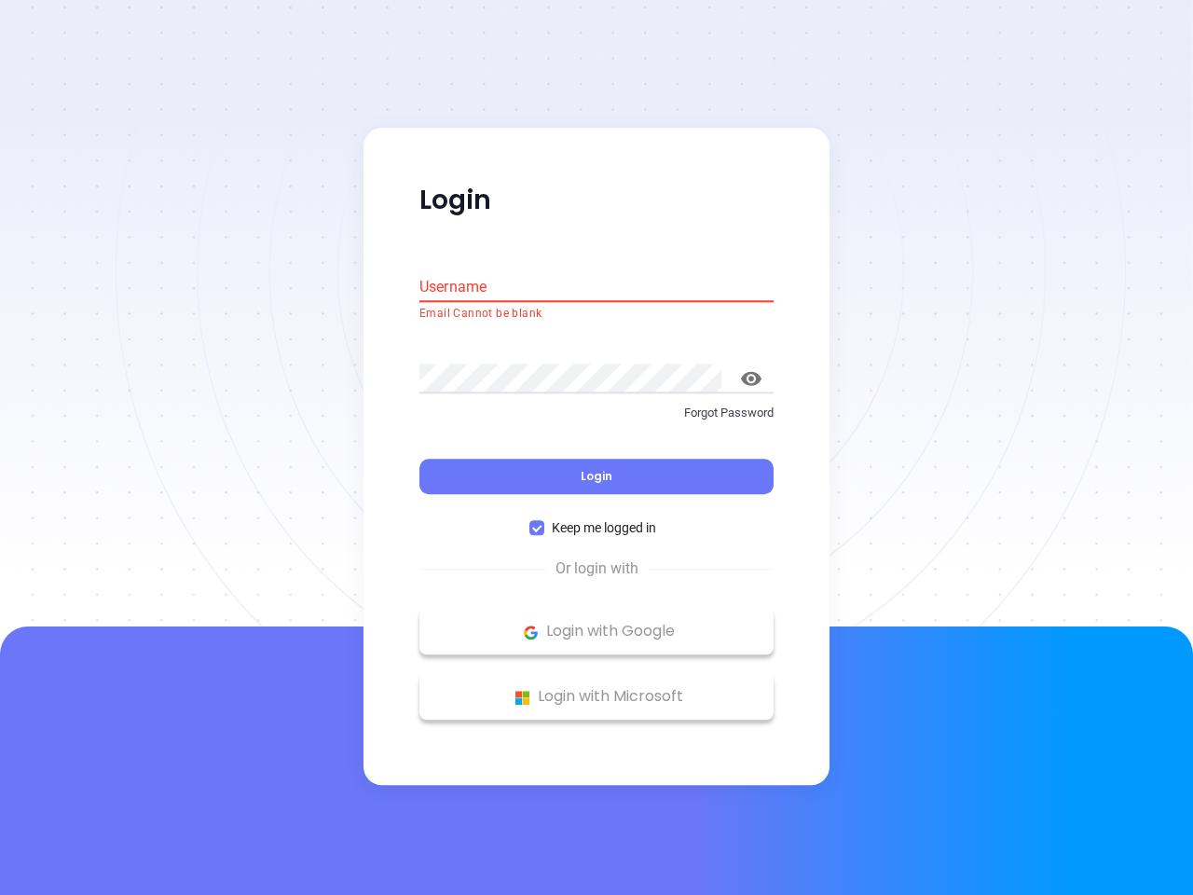 Image resolution: width=1193 pixels, height=895 pixels. Describe the element at coordinates (597, 476) in the screenshot. I see `span: Login` at that location.